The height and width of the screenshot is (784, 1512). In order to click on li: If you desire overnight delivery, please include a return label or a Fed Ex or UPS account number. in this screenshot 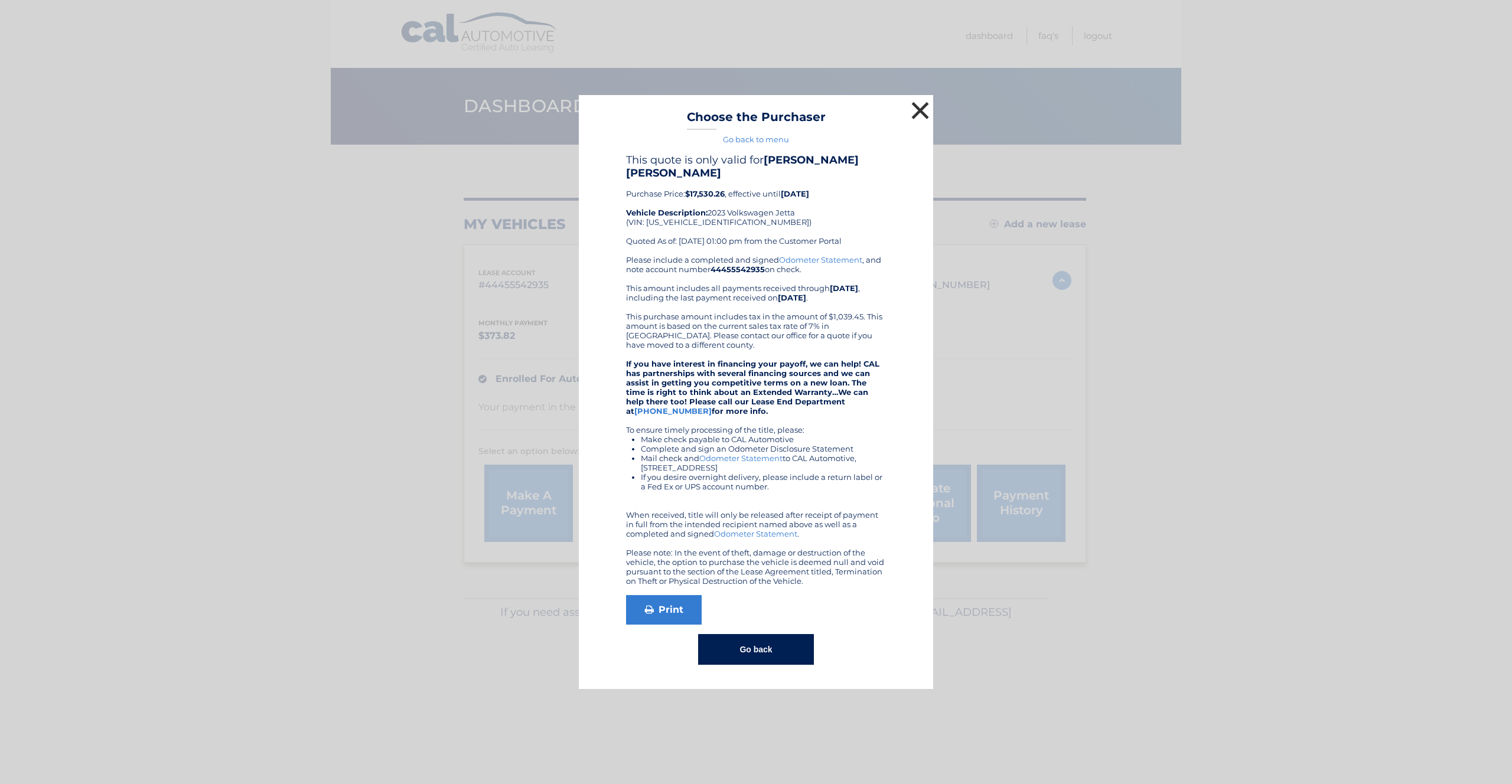, I will do `click(763, 482)`.